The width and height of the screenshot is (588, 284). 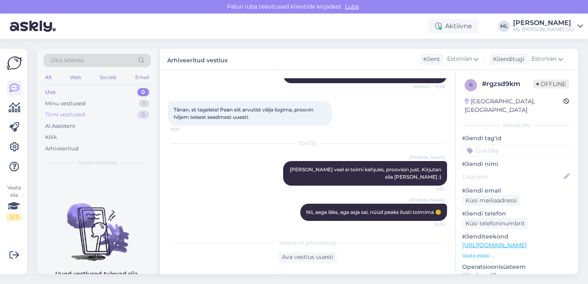 What do you see at coordinates (14, 63) in the screenshot?
I see `img: Askly Logo` at bounding box center [14, 63].